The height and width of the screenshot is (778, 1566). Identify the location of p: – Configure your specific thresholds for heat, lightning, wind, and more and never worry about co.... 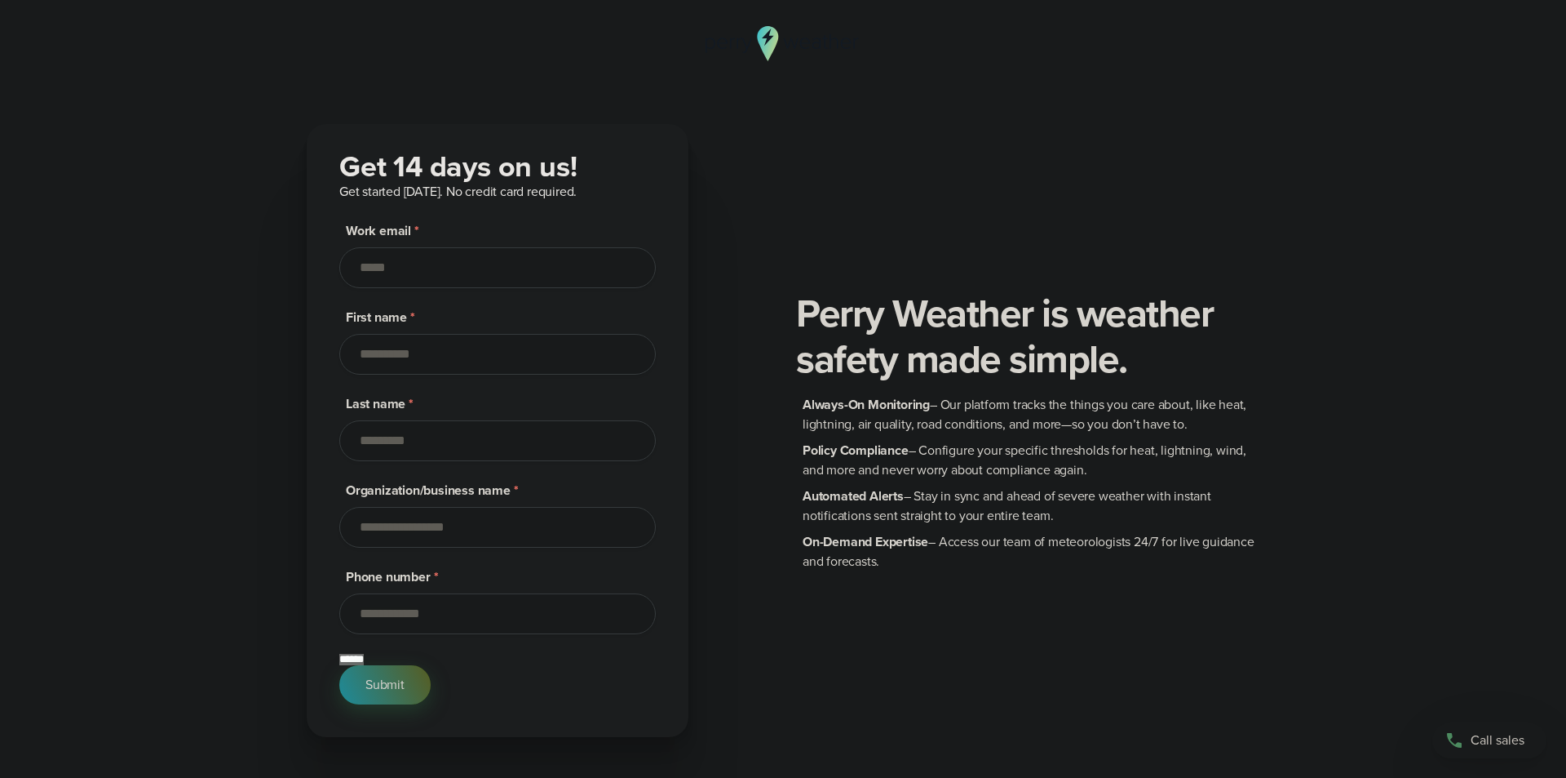
(1031, 460).